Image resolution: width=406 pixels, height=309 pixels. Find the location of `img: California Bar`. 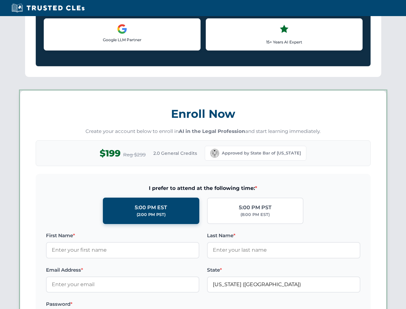

img: California Bar is located at coordinates (215, 153).